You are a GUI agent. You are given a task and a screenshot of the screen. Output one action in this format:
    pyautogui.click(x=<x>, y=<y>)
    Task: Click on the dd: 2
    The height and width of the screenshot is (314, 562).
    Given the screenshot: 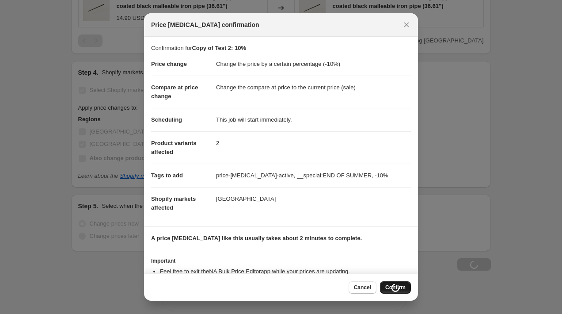 What is the action you would take?
    pyautogui.click(x=313, y=143)
    